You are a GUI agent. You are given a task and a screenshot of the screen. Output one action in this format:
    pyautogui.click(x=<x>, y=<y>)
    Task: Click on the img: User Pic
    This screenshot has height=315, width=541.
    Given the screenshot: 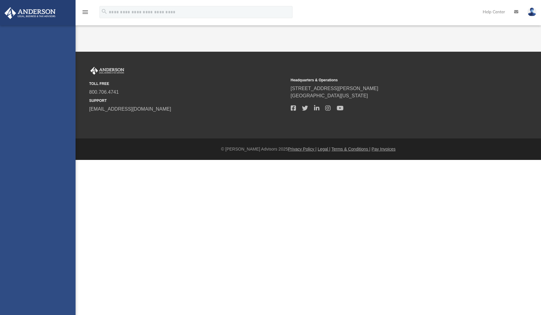 What is the action you would take?
    pyautogui.click(x=532, y=12)
    